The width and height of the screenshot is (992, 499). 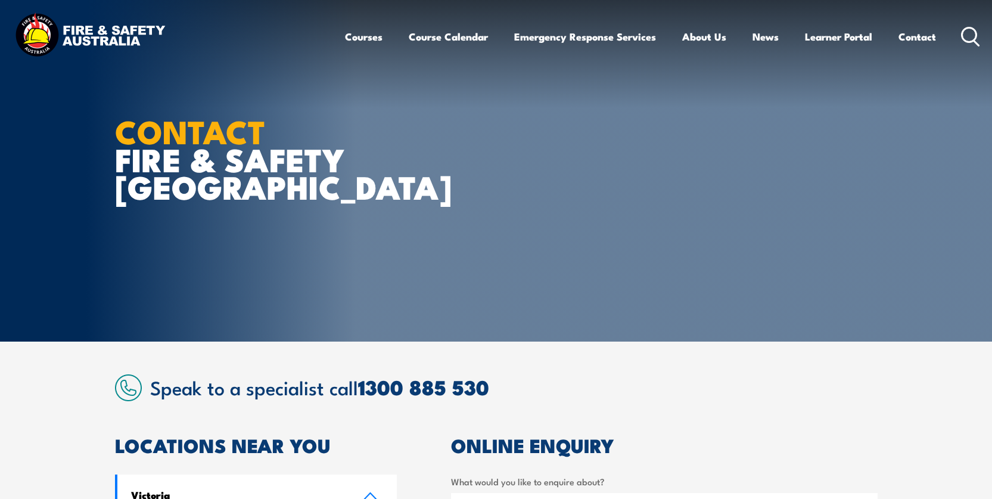 What do you see at coordinates (424, 386) in the screenshot?
I see `a: 1300 885 530` at bounding box center [424, 386].